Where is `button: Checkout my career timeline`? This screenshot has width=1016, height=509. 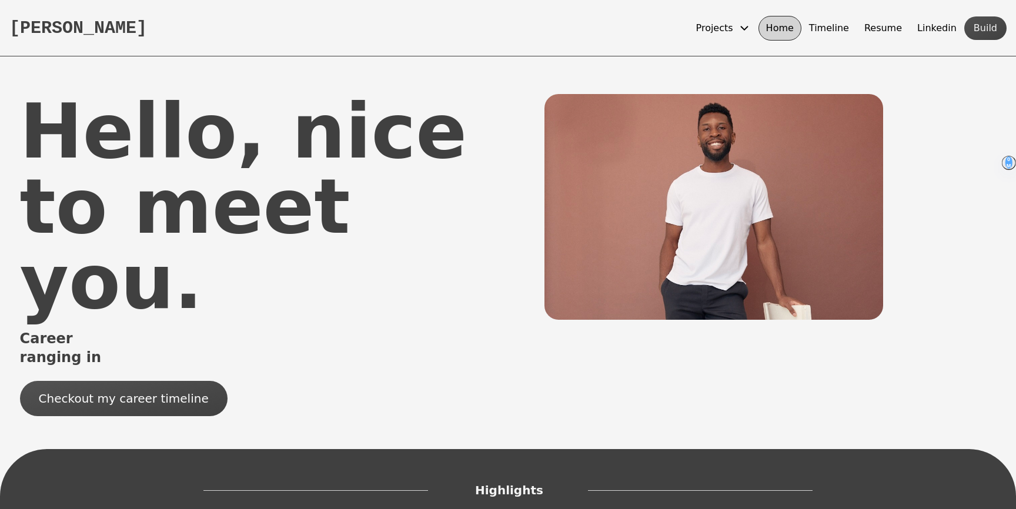 button: Checkout my career timeline is located at coordinates (123, 398).